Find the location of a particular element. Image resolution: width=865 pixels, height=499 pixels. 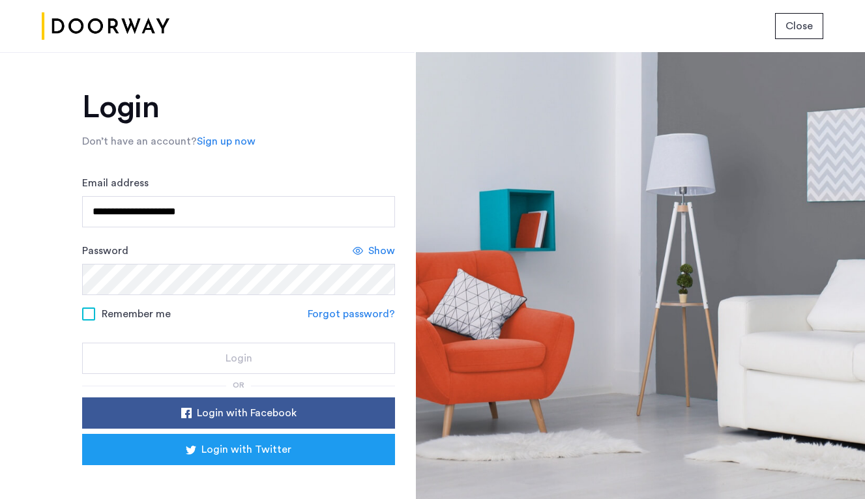

img: logo is located at coordinates (106, 26).